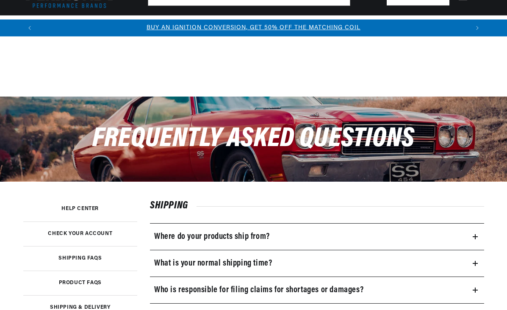 Image resolution: width=507 pixels, height=310 pixels. What do you see at coordinates (80, 209) in the screenshot?
I see `h3: Help Center` at bounding box center [80, 209].